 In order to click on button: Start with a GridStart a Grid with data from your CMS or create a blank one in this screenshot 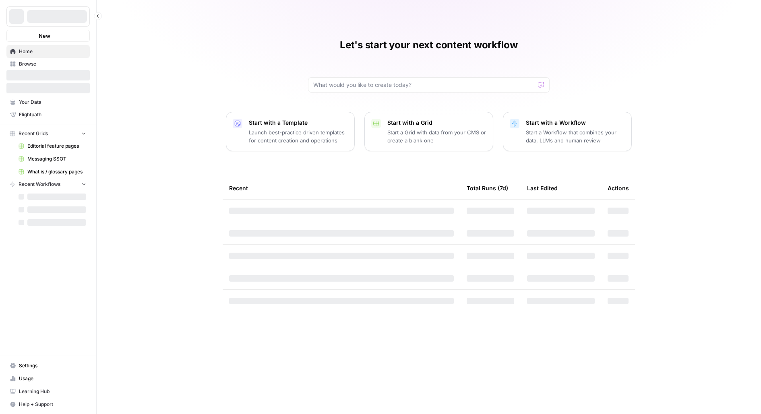, I will do `click(429, 132)`.